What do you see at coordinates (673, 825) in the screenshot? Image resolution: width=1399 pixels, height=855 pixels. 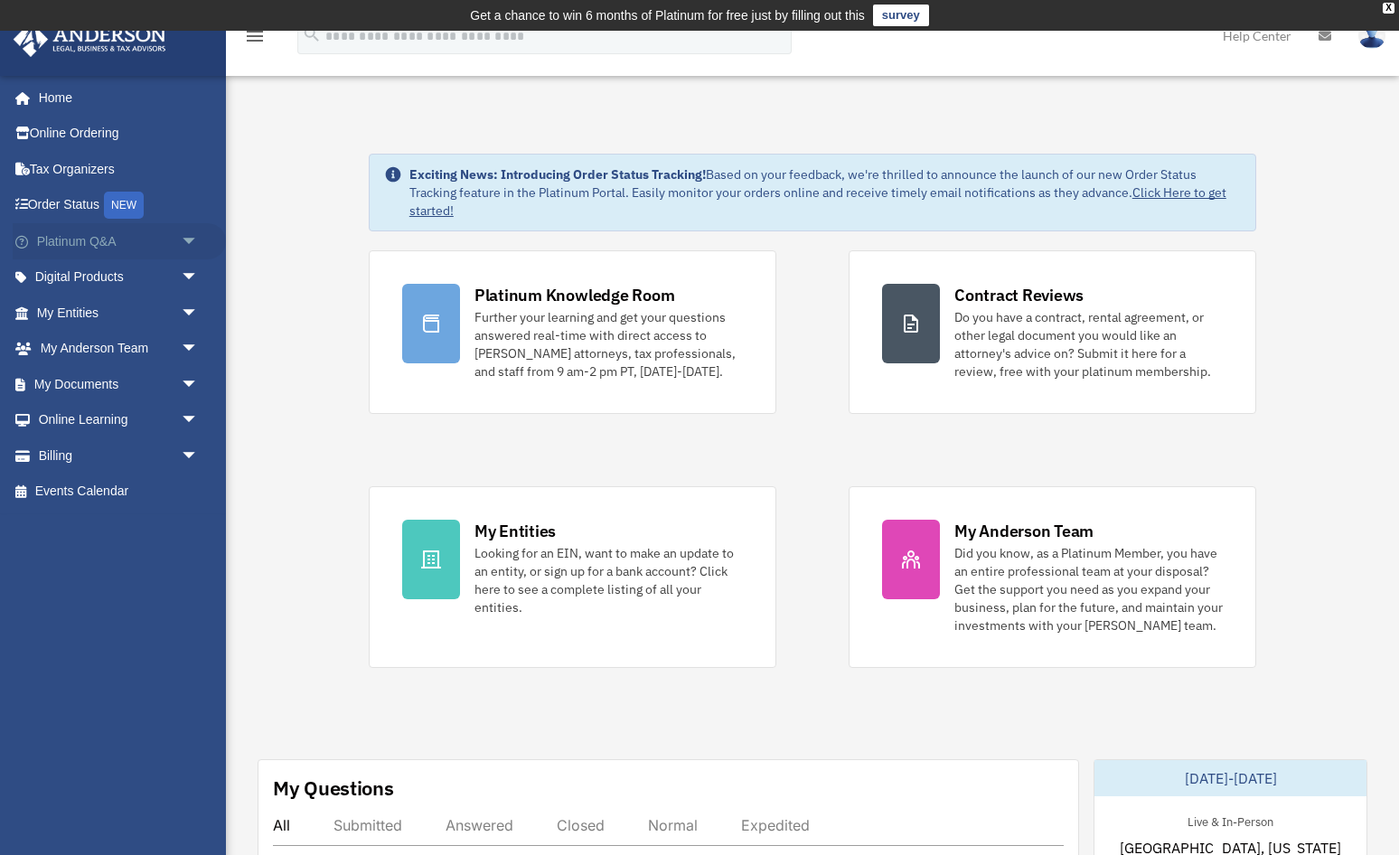 I see `div: Normal` at bounding box center [673, 825].